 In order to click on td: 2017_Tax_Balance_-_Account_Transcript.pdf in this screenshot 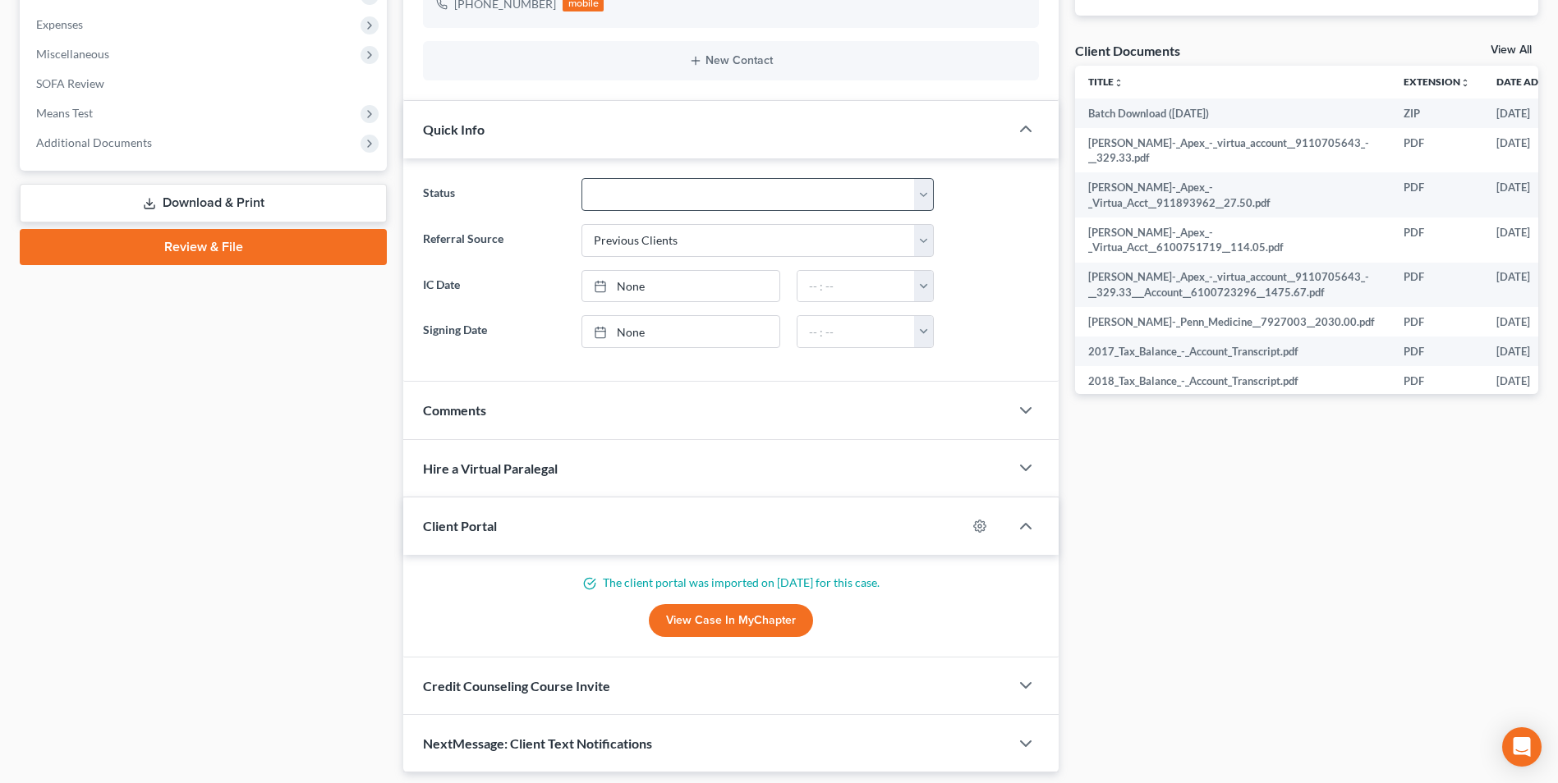, I will do `click(1233, 351)`.